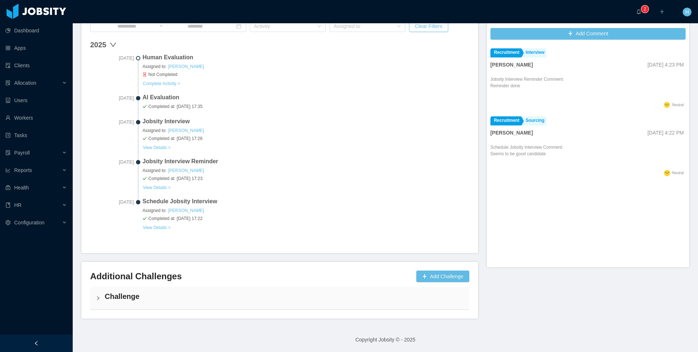  I want to click on span: Not Completed, so click(306, 75).